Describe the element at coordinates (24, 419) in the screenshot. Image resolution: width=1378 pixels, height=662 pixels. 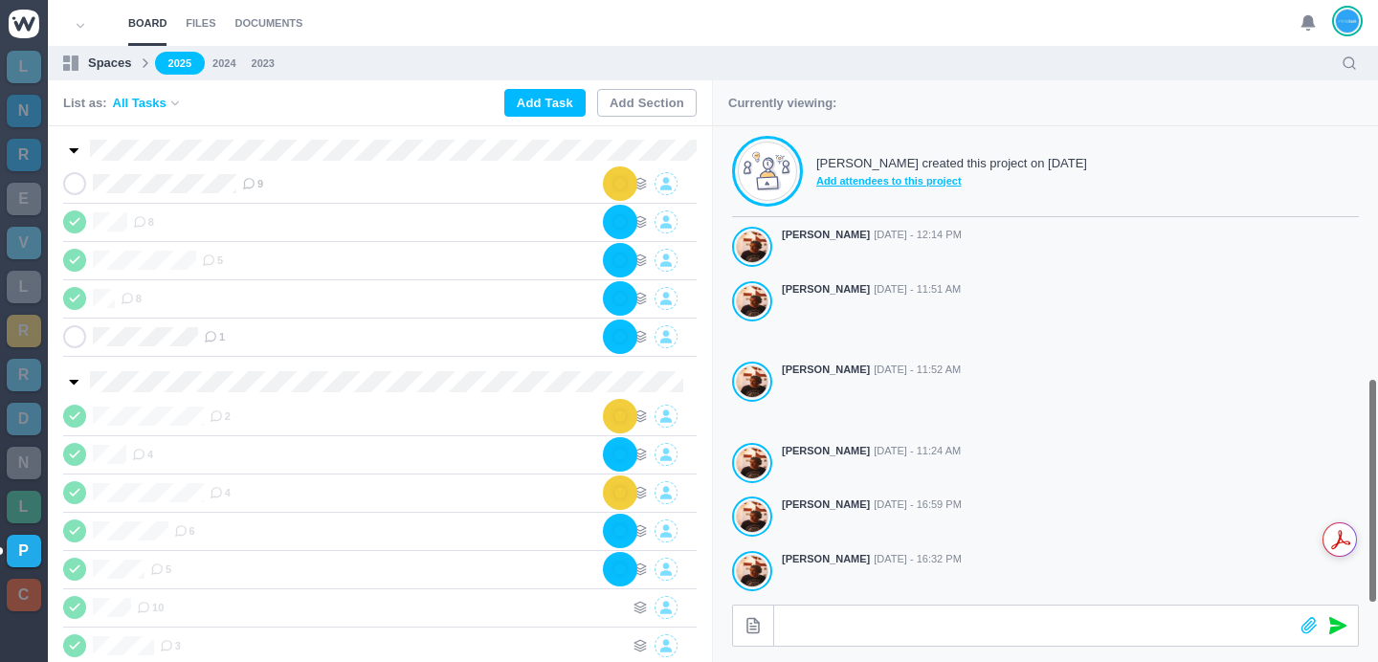
I see `a: D` at that location.